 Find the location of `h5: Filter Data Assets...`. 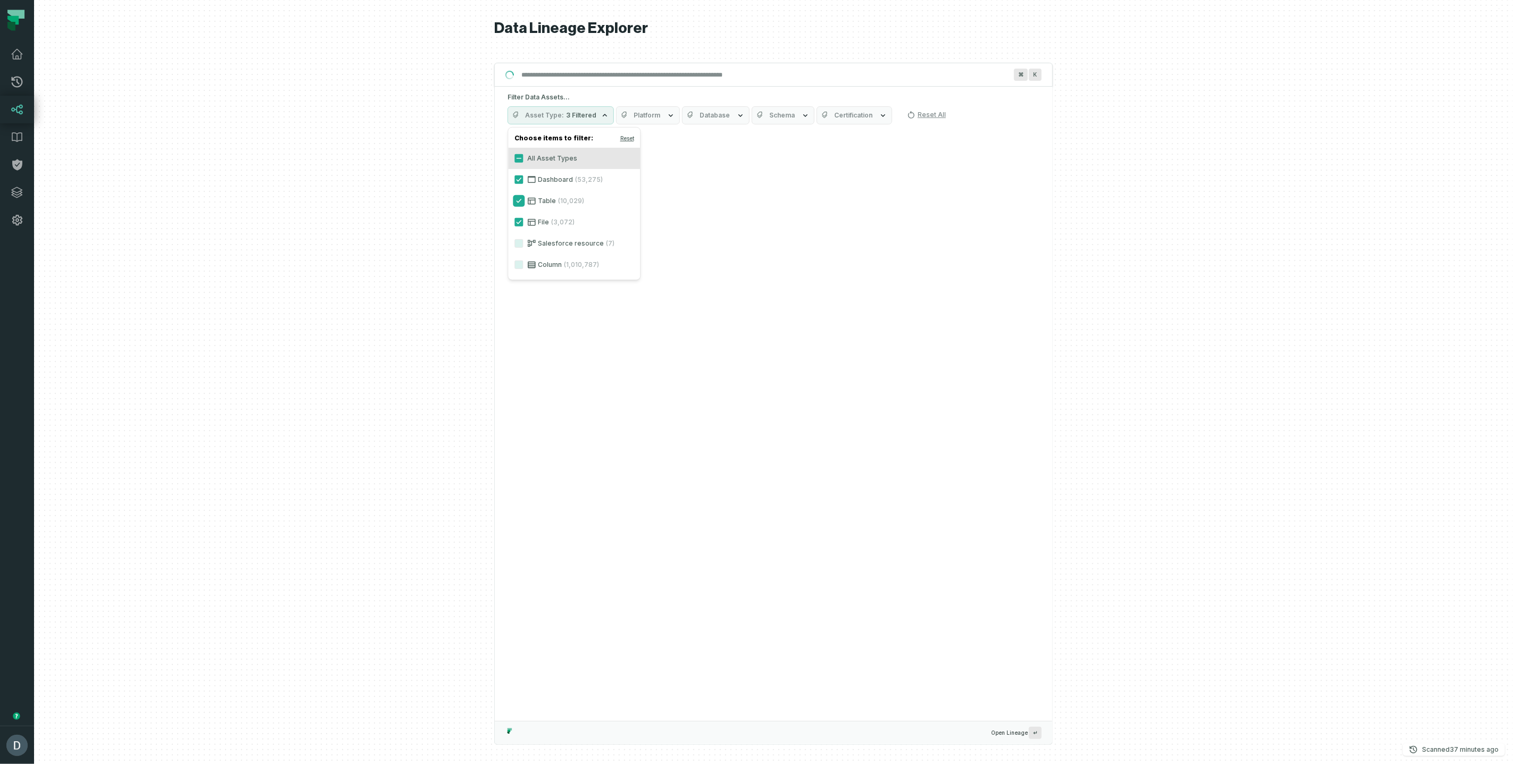

h5: Filter Data Assets... is located at coordinates (773, 97).